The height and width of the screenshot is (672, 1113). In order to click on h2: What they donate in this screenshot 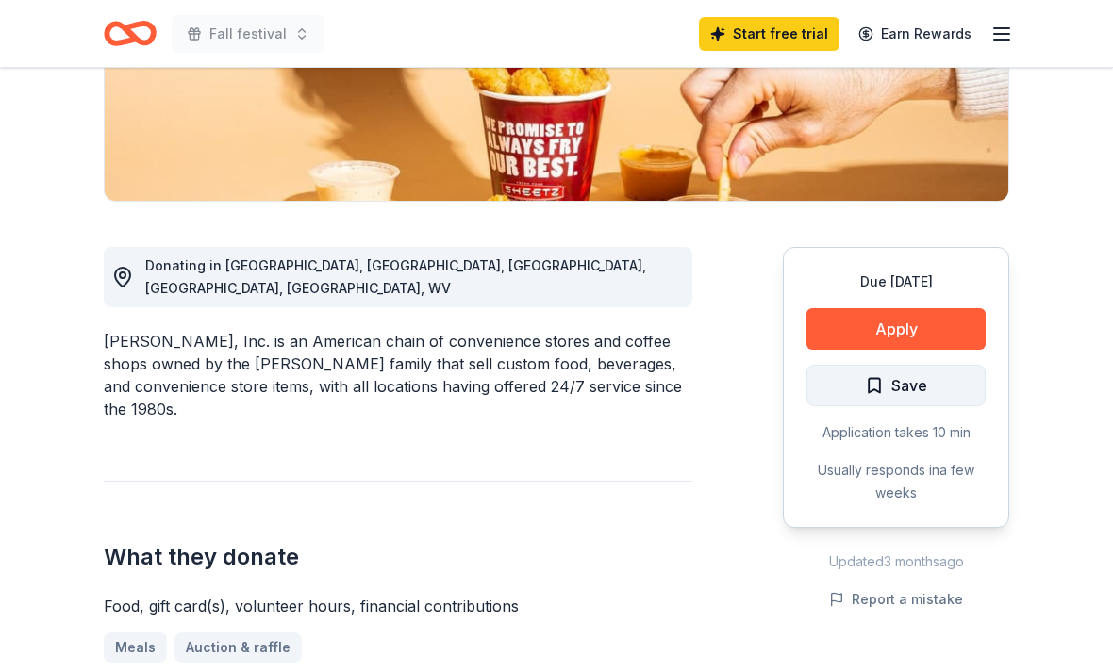, I will do `click(398, 557)`.